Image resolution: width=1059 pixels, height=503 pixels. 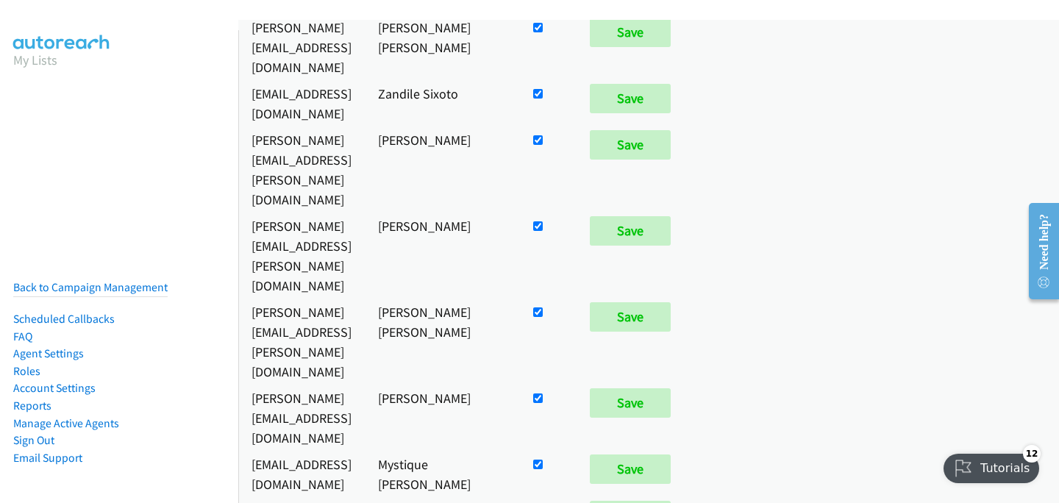 What do you see at coordinates (26, 58) in the screenshot?
I see `div: Open Resource Center` at bounding box center [26, 58].